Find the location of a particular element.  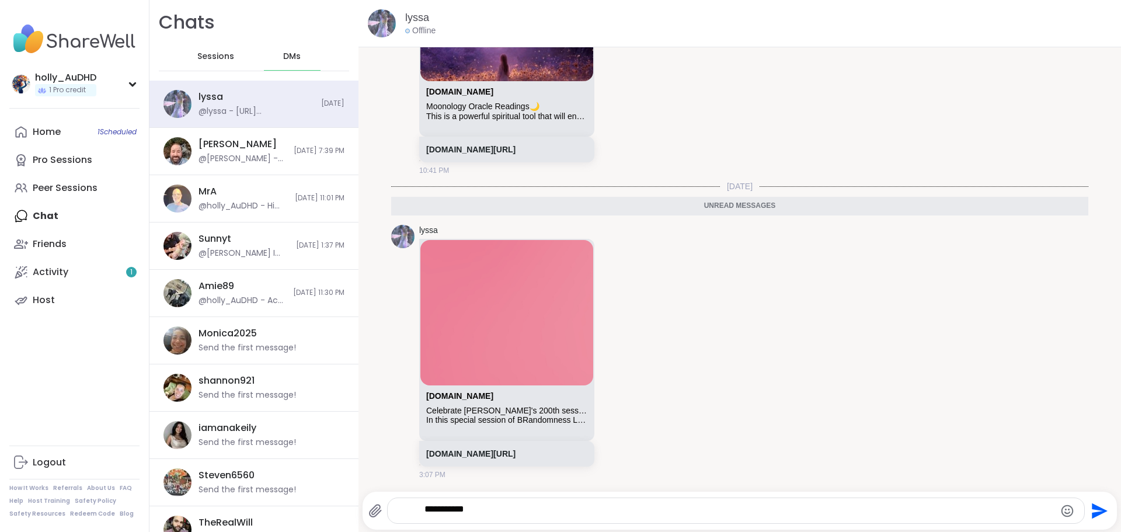

img: https://sharewell-space-live.sfo3.digitaloceanspaces.com/user-generated/3d855412-782e-477c-9099-c... is located at coordinates (178, 151).